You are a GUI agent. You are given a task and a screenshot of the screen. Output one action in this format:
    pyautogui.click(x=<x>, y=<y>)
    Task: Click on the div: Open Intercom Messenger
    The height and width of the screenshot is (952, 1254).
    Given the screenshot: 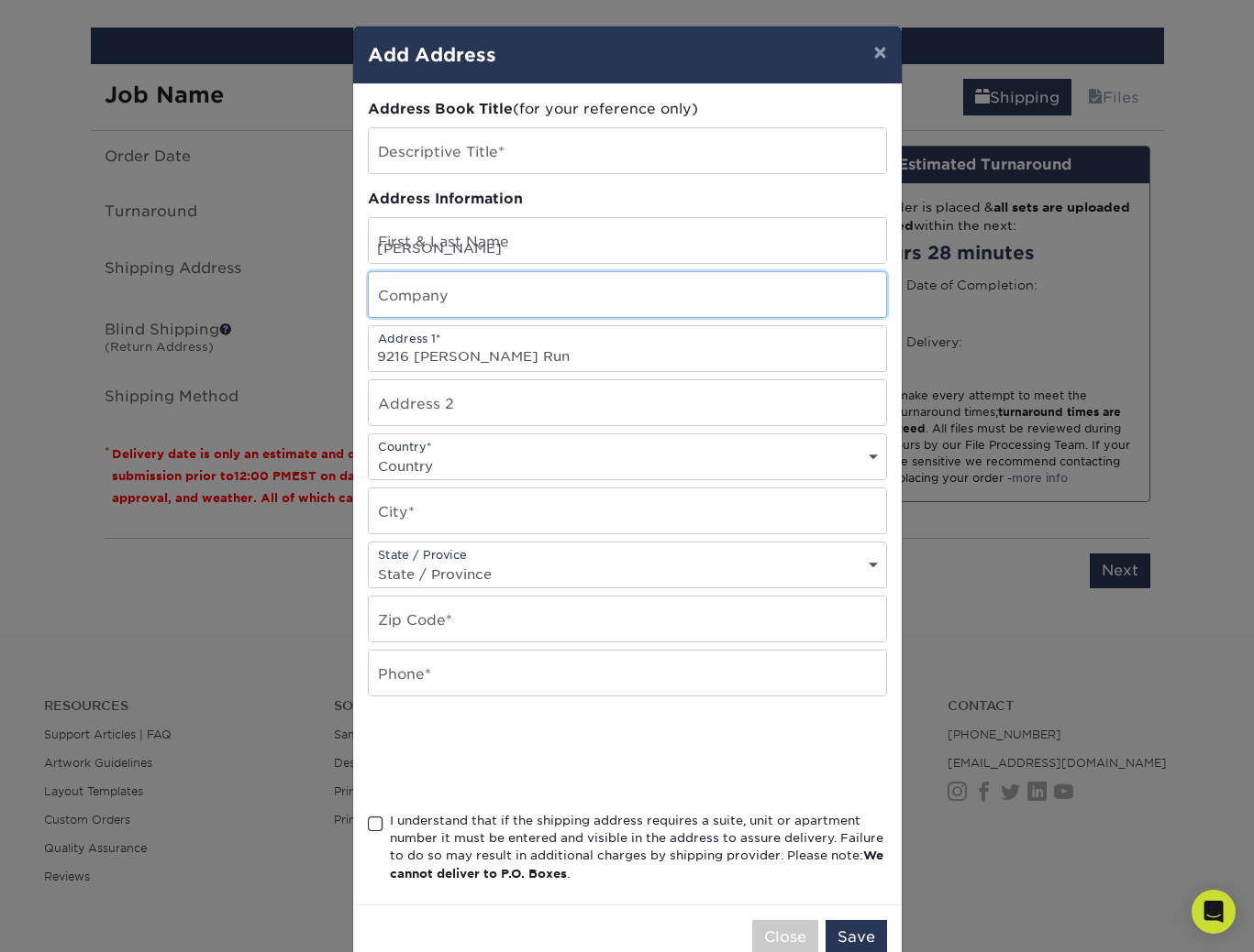 What is the action you would take?
    pyautogui.click(x=1213, y=912)
    